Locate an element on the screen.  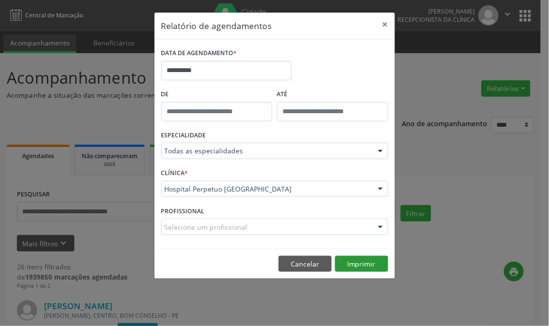
label: DATA DE AGENDAMENTO is located at coordinates (199, 53).